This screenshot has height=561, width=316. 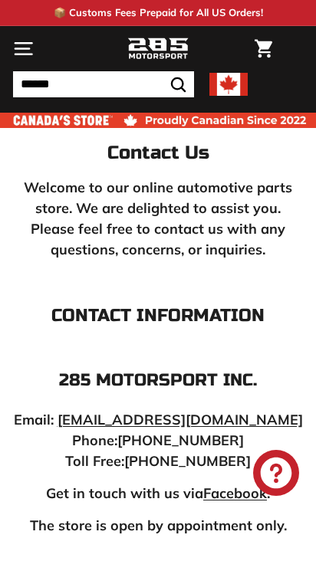 What do you see at coordinates (158, 218) in the screenshot?
I see `p: Welcome to our online automotive parts store. We are delighted to assist you. Please feel free to...` at bounding box center [158, 218].